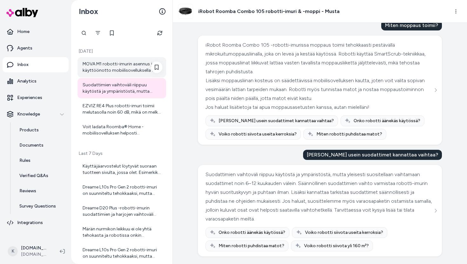  What do you see at coordinates (122, 170) in the screenshot?
I see `div: Käyttäjäarvostelut löytyvät suoraan tuotteen sivulta, jossa olet. Esimerkiksi Dreame X50 Ultra Co...` at bounding box center [122, 170].